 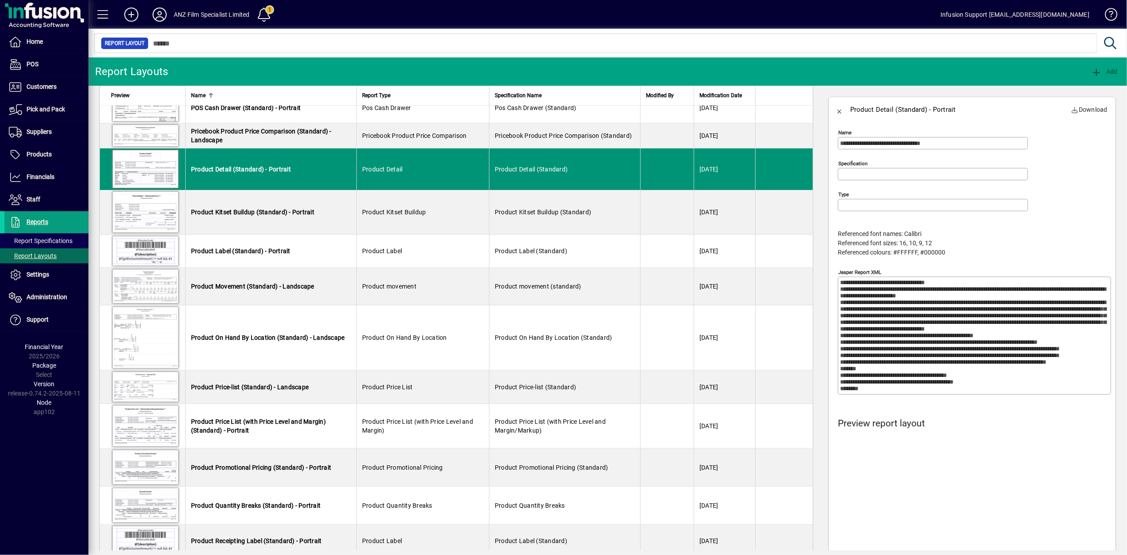 I want to click on span: Product Quantity Breaks (Standard) - Portrait, so click(x=255, y=506).